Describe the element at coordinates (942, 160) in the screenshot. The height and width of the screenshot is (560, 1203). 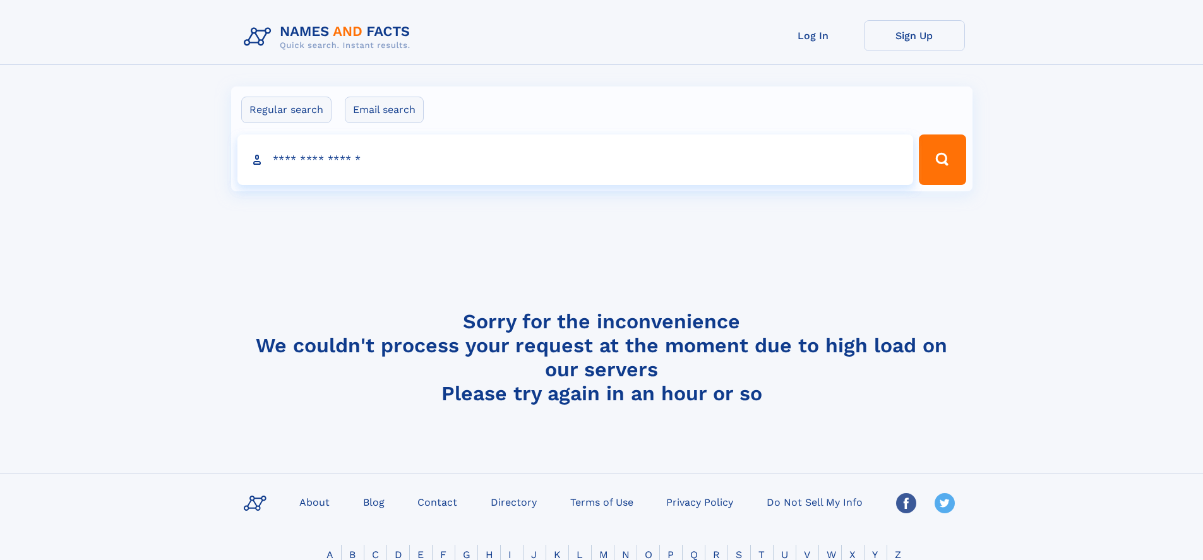
I see `button: Search Button` at that location.